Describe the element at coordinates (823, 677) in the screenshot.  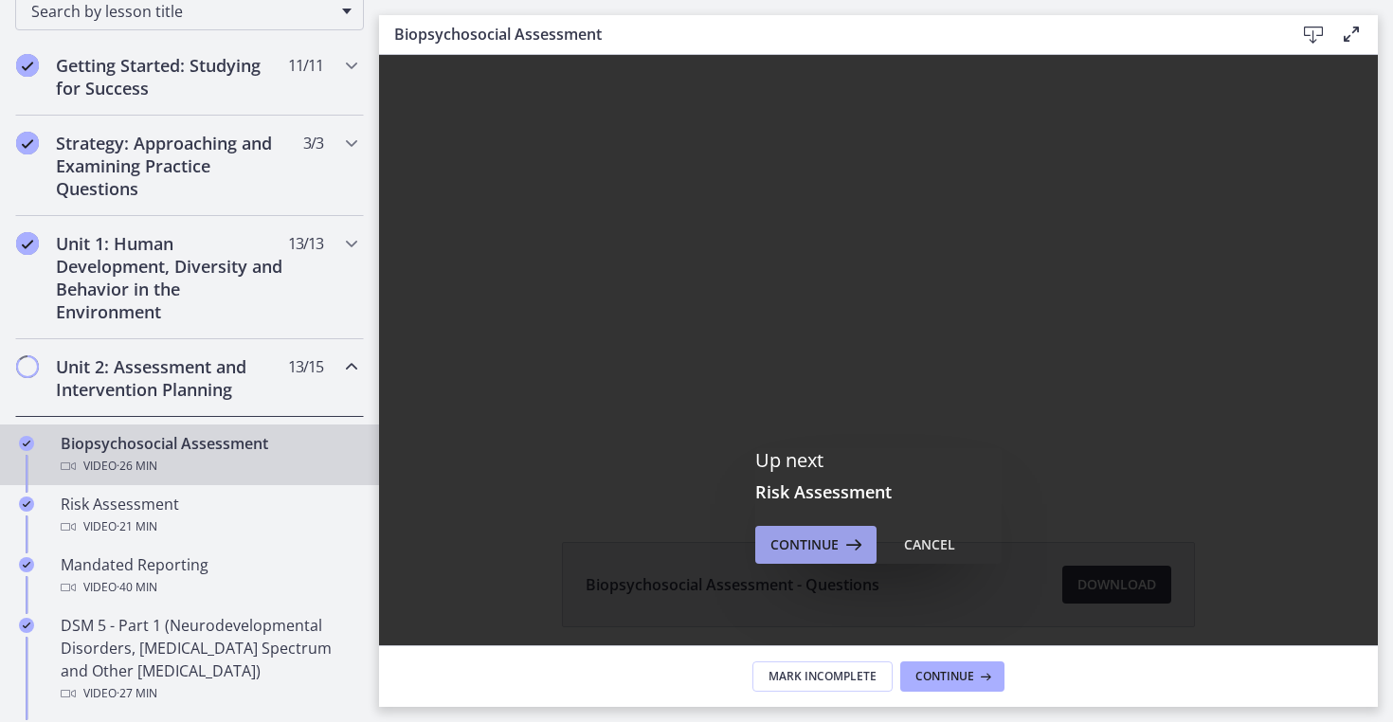
I see `span: Mark Incomplete` at that location.